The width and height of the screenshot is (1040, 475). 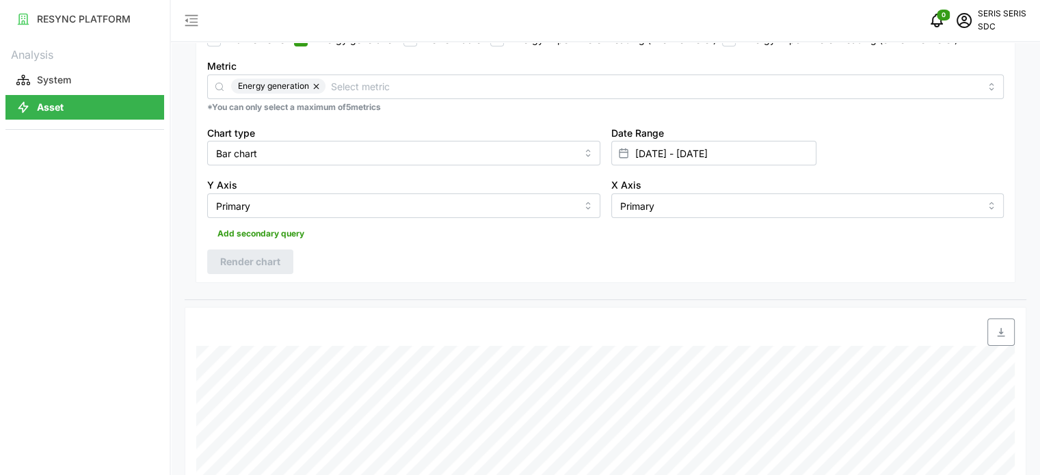 What do you see at coordinates (83, 19) in the screenshot?
I see `p: RESYNC PLATFORM` at bounding box center [83, 19].